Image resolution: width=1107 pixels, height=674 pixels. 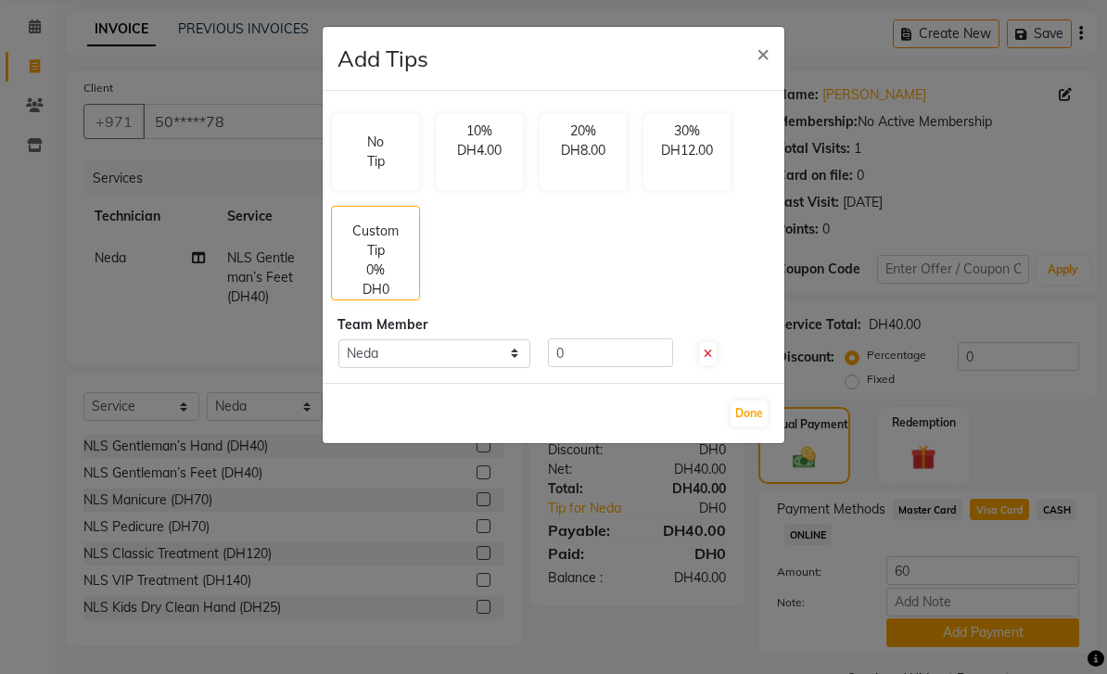 I want to click on button: Done, so click(x=749, y=414).